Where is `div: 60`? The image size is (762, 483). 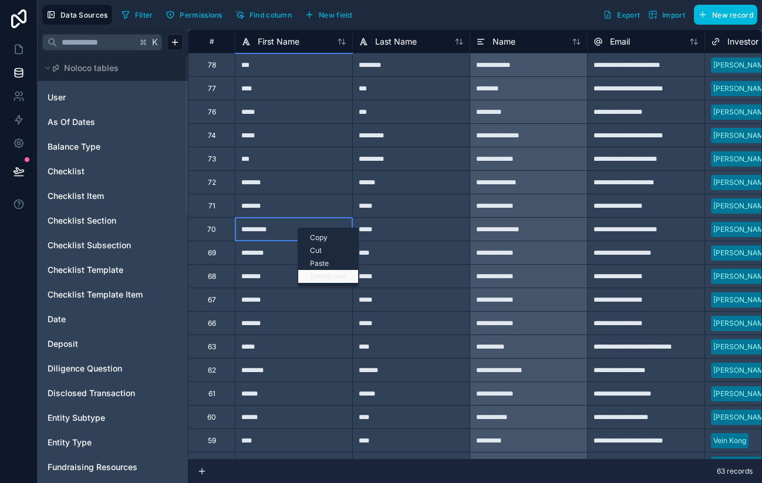 div: 60 is located at coordinates (211, 417).